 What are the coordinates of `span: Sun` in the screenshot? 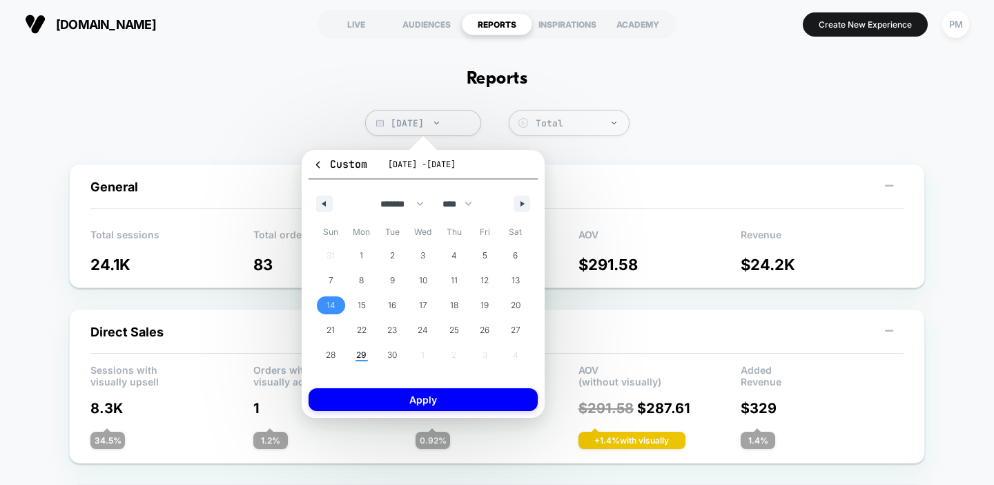 It's located at (331, 232).